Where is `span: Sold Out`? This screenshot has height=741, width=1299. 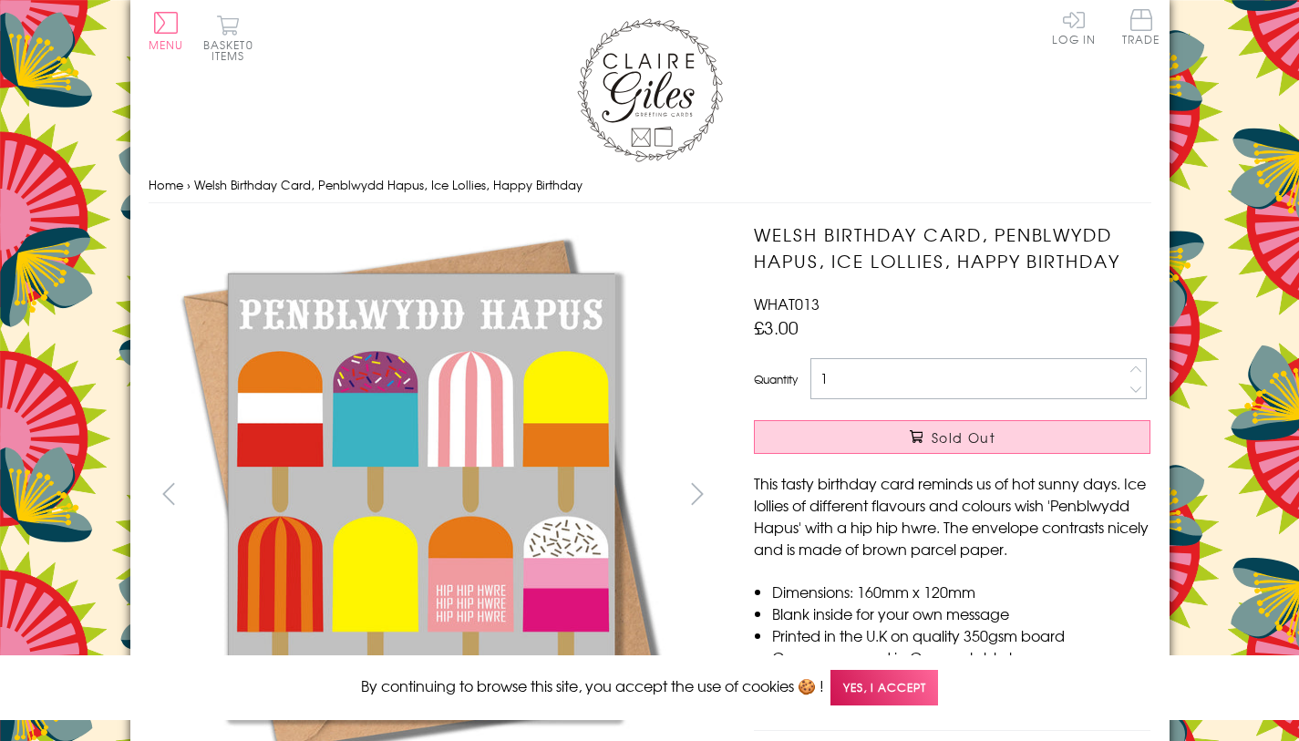
span: Sold Out is located at coordinates (964, 438).